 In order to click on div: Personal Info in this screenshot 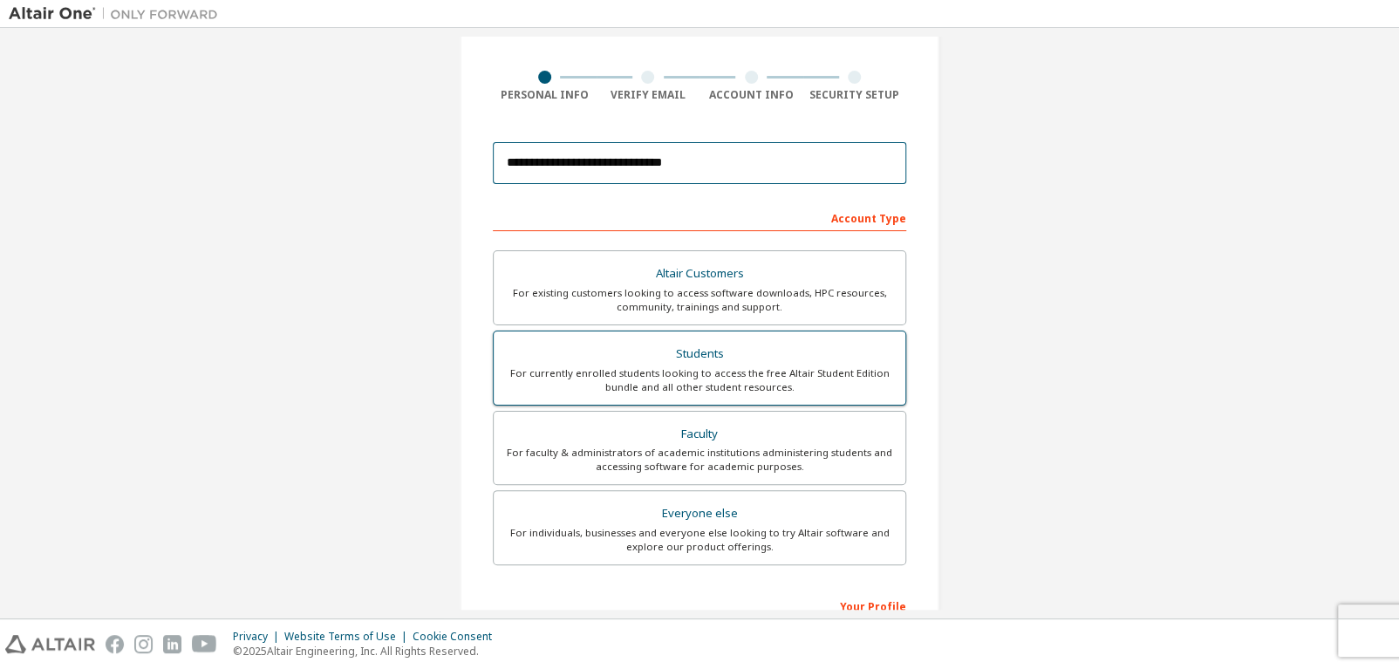, I will do `click(544, 95)`.